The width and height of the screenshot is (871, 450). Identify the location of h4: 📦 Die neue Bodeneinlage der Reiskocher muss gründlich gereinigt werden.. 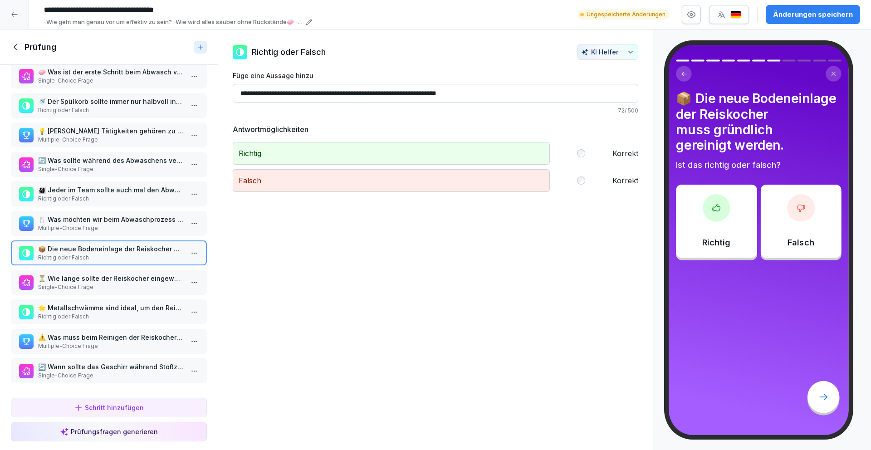
(758, 122).